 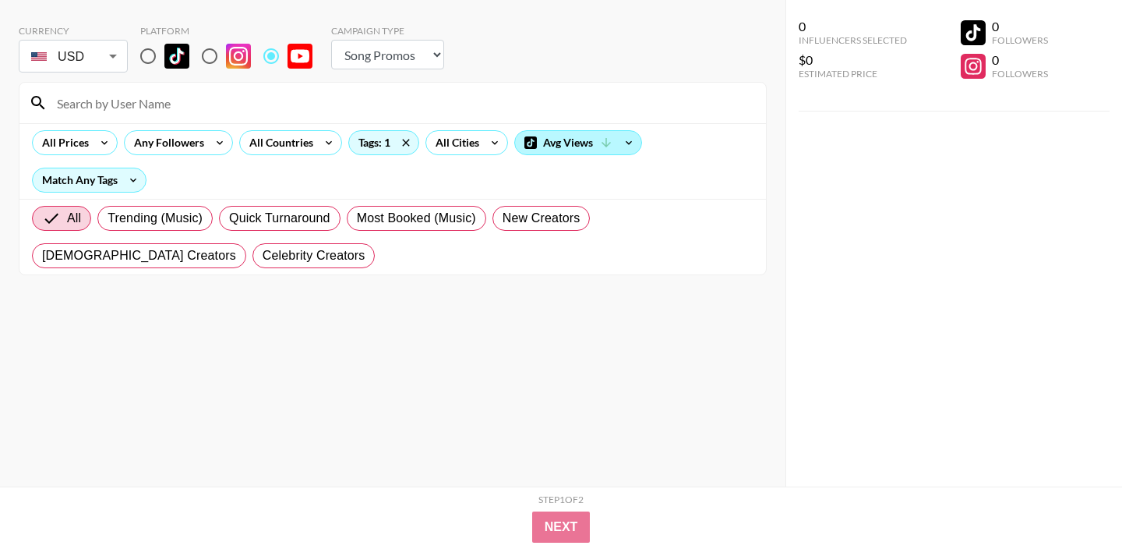 I want to click on div: Match Any Tags, so click(x=89, y=180).